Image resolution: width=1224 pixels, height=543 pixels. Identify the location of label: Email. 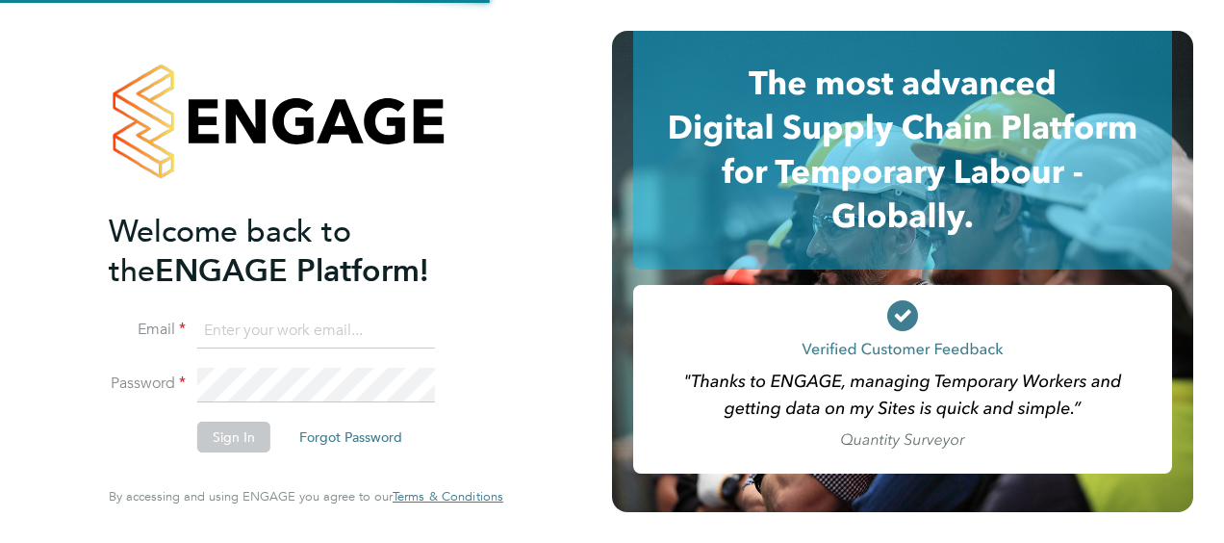
(147, 329).